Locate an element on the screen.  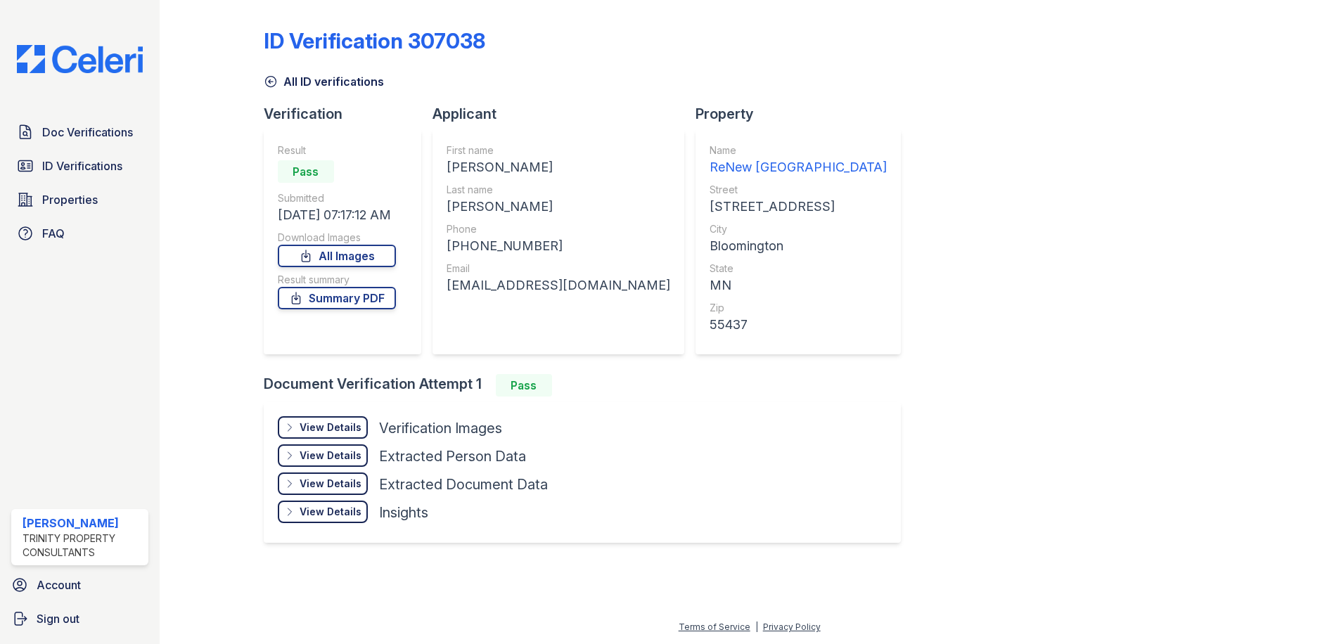
div: Phone is located at coordinates (558, 229).